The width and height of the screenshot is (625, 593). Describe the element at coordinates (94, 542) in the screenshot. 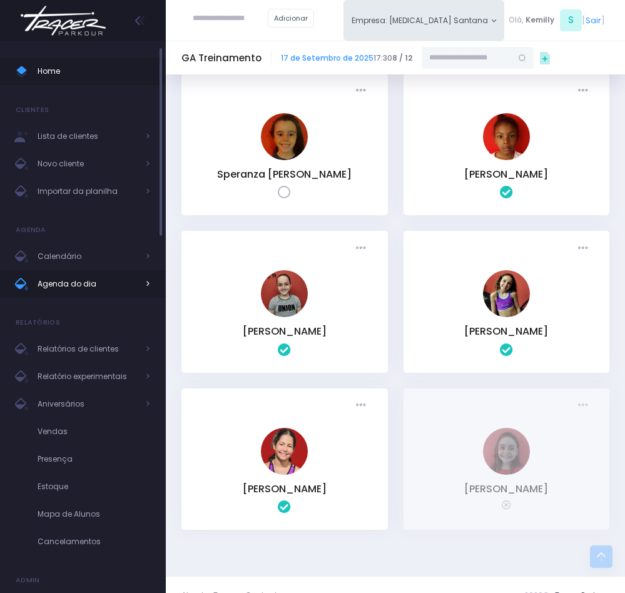

I see `span: Cancelamentos` at that location.